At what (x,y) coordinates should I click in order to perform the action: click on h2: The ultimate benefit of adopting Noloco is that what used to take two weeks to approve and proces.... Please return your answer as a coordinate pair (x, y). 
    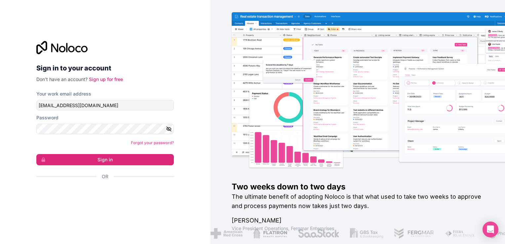
    Looking at the image, I should click on (357, 201).